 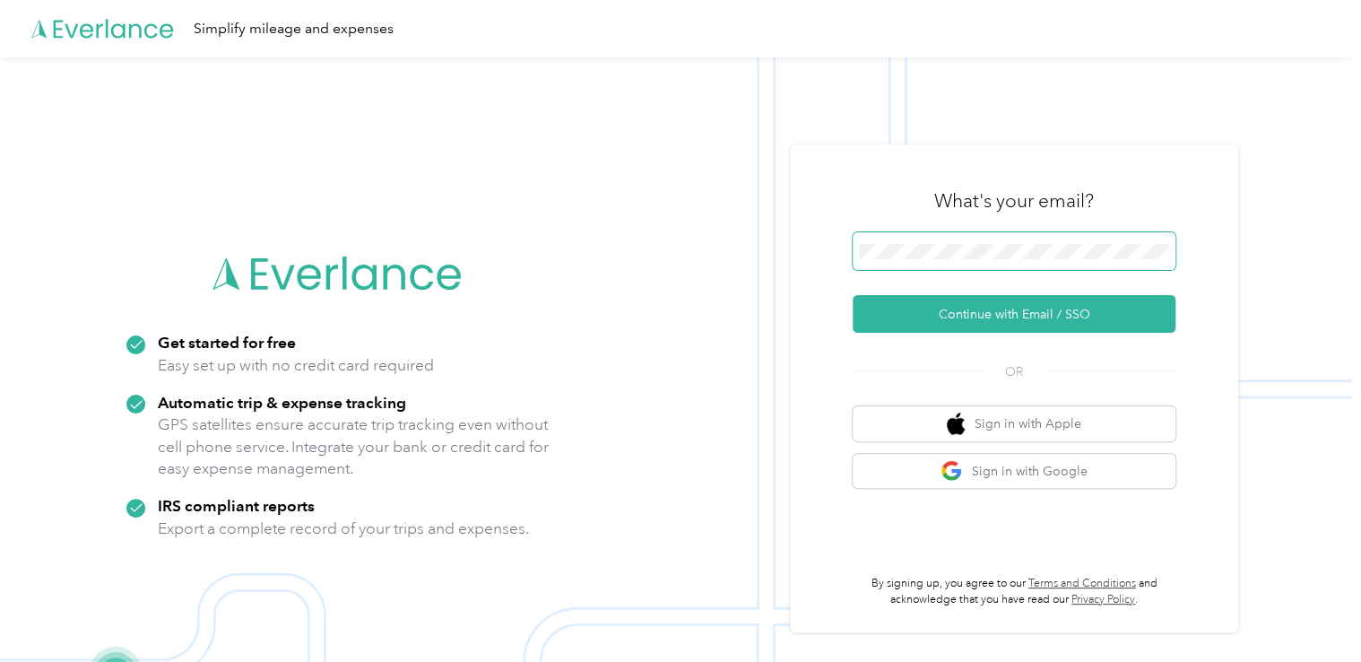 I want to click on button: Continue with Email / SSO, so click(x=1014, y=314).